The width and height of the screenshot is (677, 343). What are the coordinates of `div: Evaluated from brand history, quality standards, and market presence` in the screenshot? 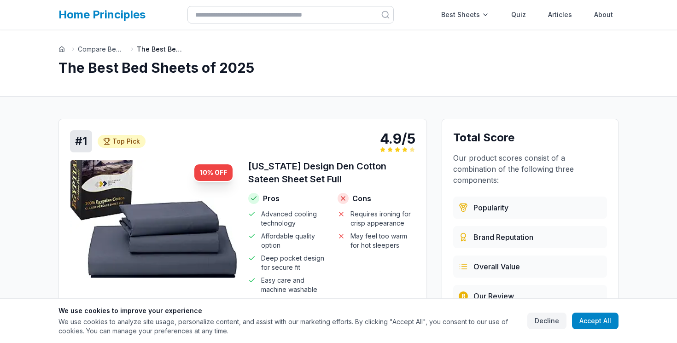 It's located at (530, 237).